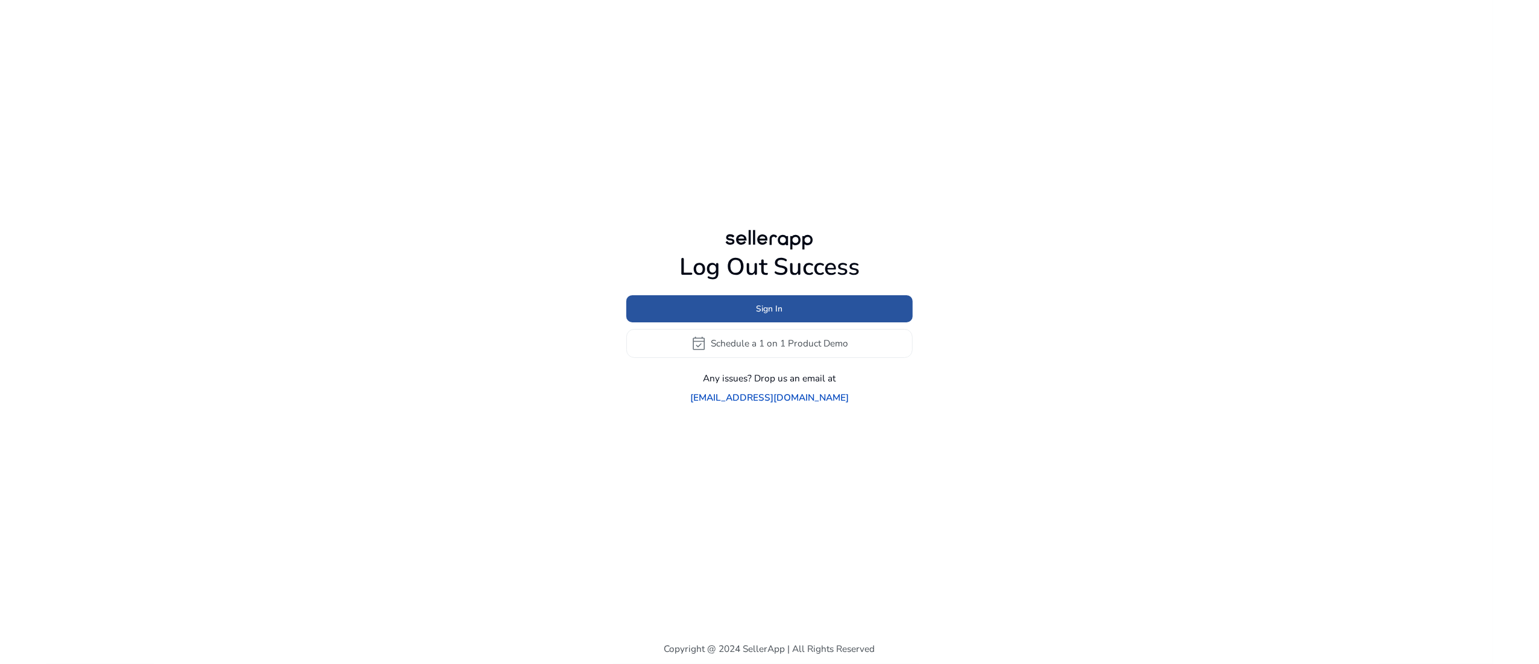 This screenshot has height=664, width=1539. Describe the element at coordinates (769, 309) in the screenshot. I see `button: Sign In` at that location.